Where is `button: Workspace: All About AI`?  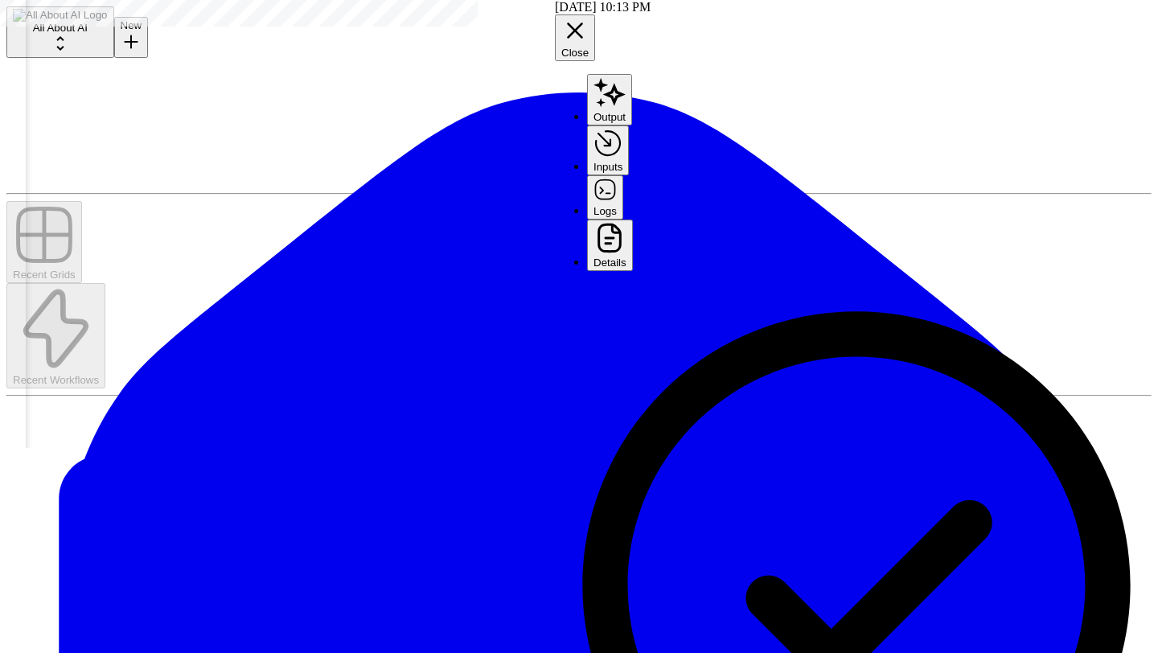
button: Workspace: All About AI is located at coordinates (60, 32).